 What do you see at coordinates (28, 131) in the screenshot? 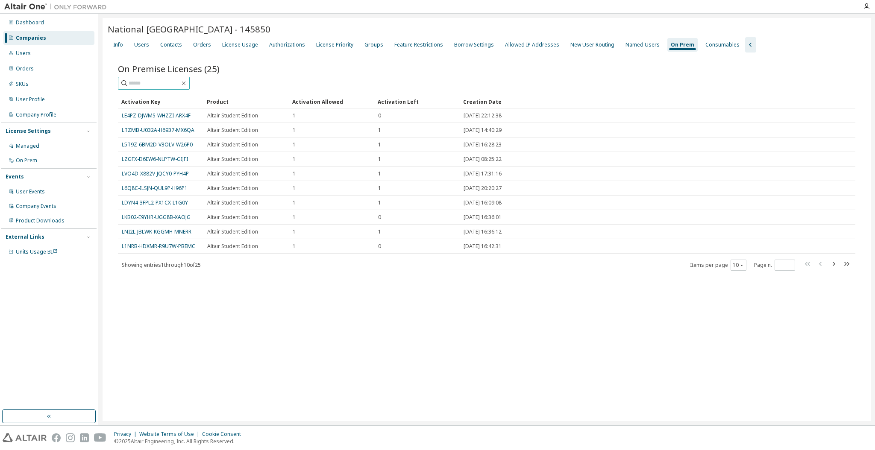
I see `div: License Settings` at bounding box center [28, 131].